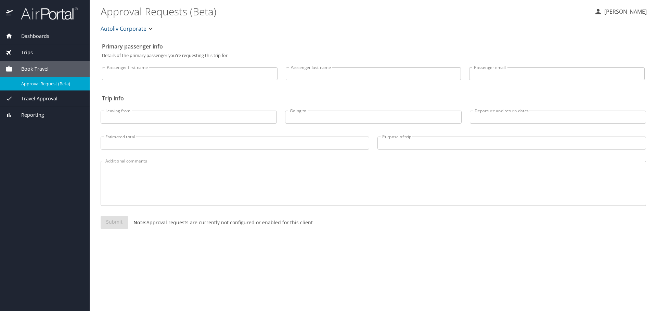 The width and height of the screenshot is (657, 311). Describe the element at coordinates (220, 223) in the screenshot. I see `p: Approval requests are currently not configured or enabled for this client` at that location.